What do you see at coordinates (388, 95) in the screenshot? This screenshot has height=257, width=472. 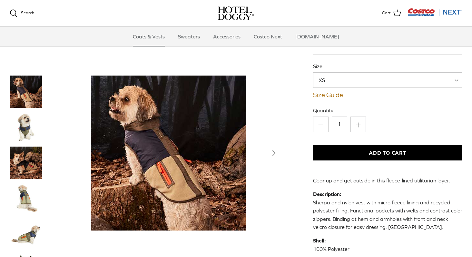 I see `a: Size Guide` at bounding box center [388, 95].